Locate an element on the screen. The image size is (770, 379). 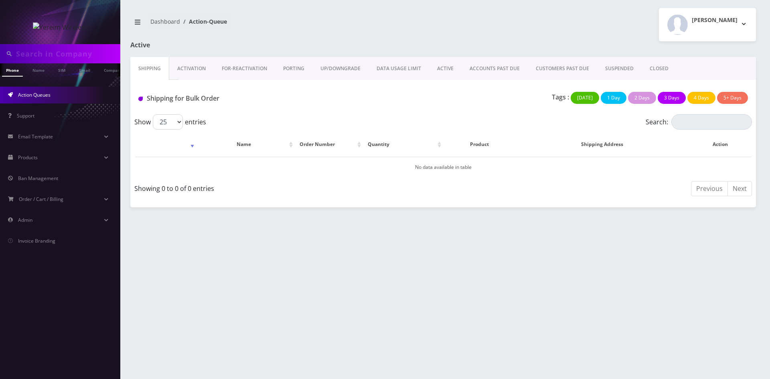
label: Show entries is located at coordinates (170, 122).